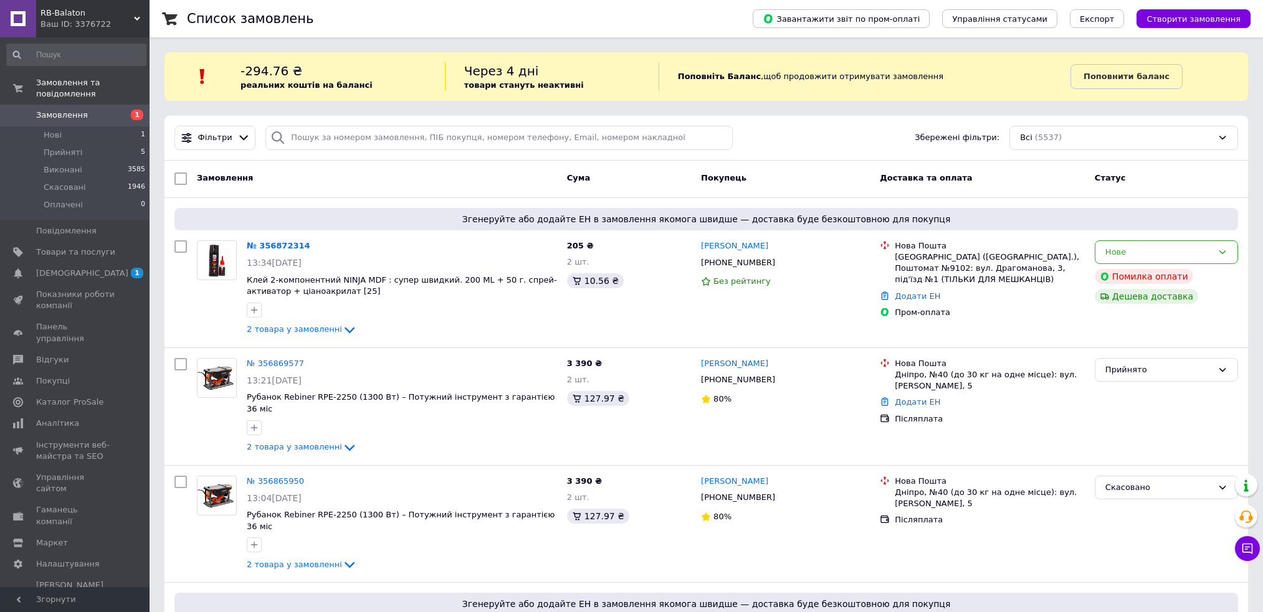 The image size is (1263, 612). I want to click on span: Інструменти веб-майстра та SEO, so click(75, 451).